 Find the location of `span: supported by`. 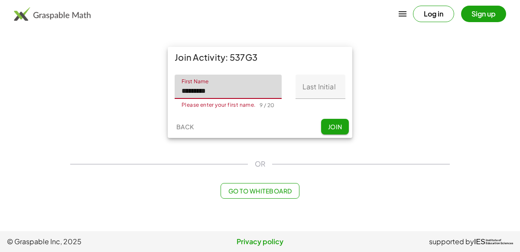

span: supported by is located at coordinates (451, 241).